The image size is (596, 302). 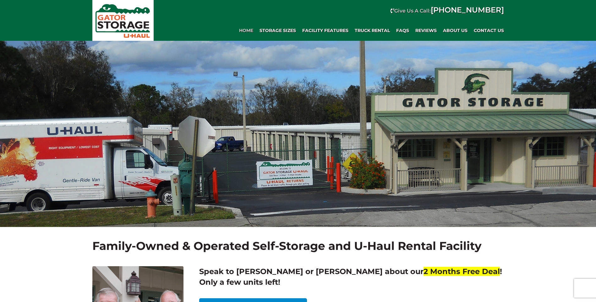 I want to click on a: Facility Features, so click(x=325, y=30).